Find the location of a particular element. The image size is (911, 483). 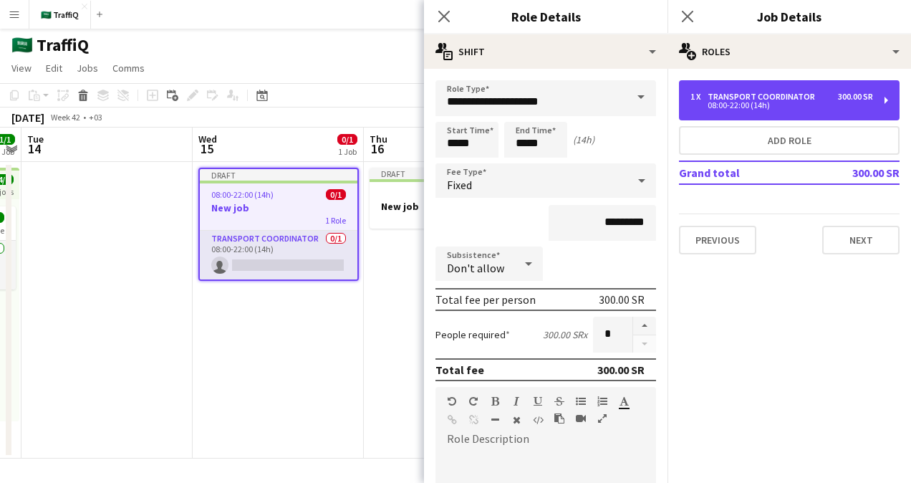

button: Ordered List is located at coordinates (602, 401).